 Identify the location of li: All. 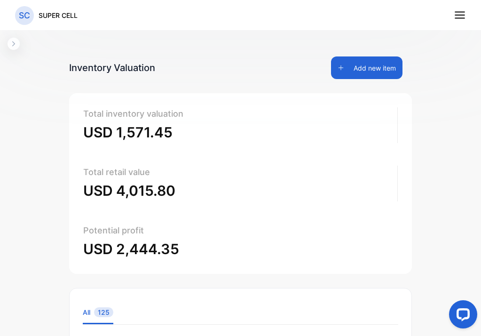
(98, 312).